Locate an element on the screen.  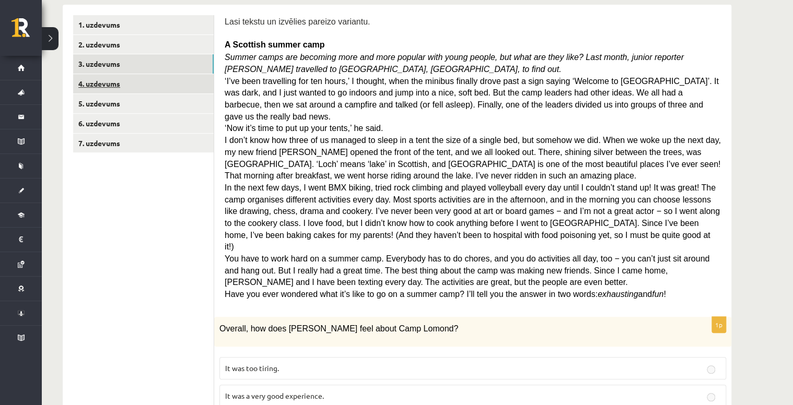
span: Lasi tekstu un izvēlies pareizo variantu. is located at coordinates (297, 21).